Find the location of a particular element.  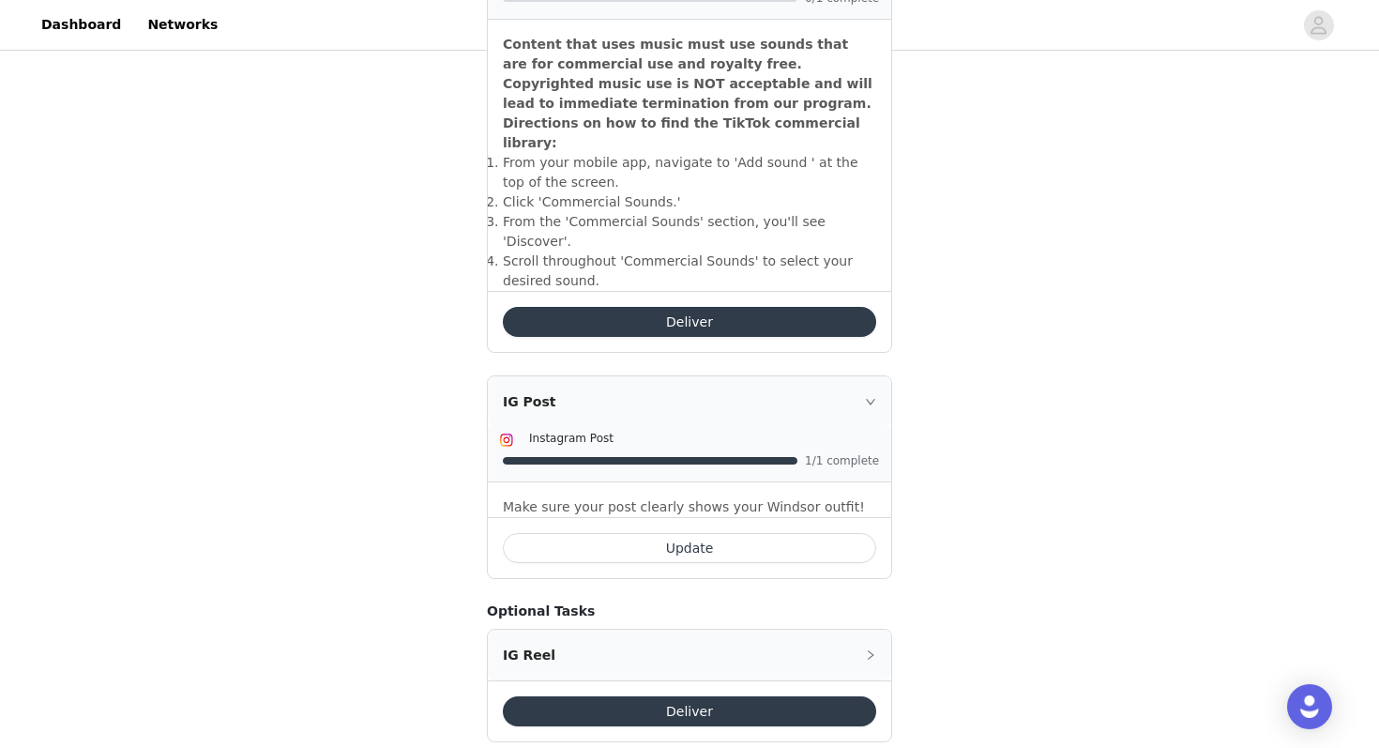

img: Instagram Icon is located at coordinates (507, 440).